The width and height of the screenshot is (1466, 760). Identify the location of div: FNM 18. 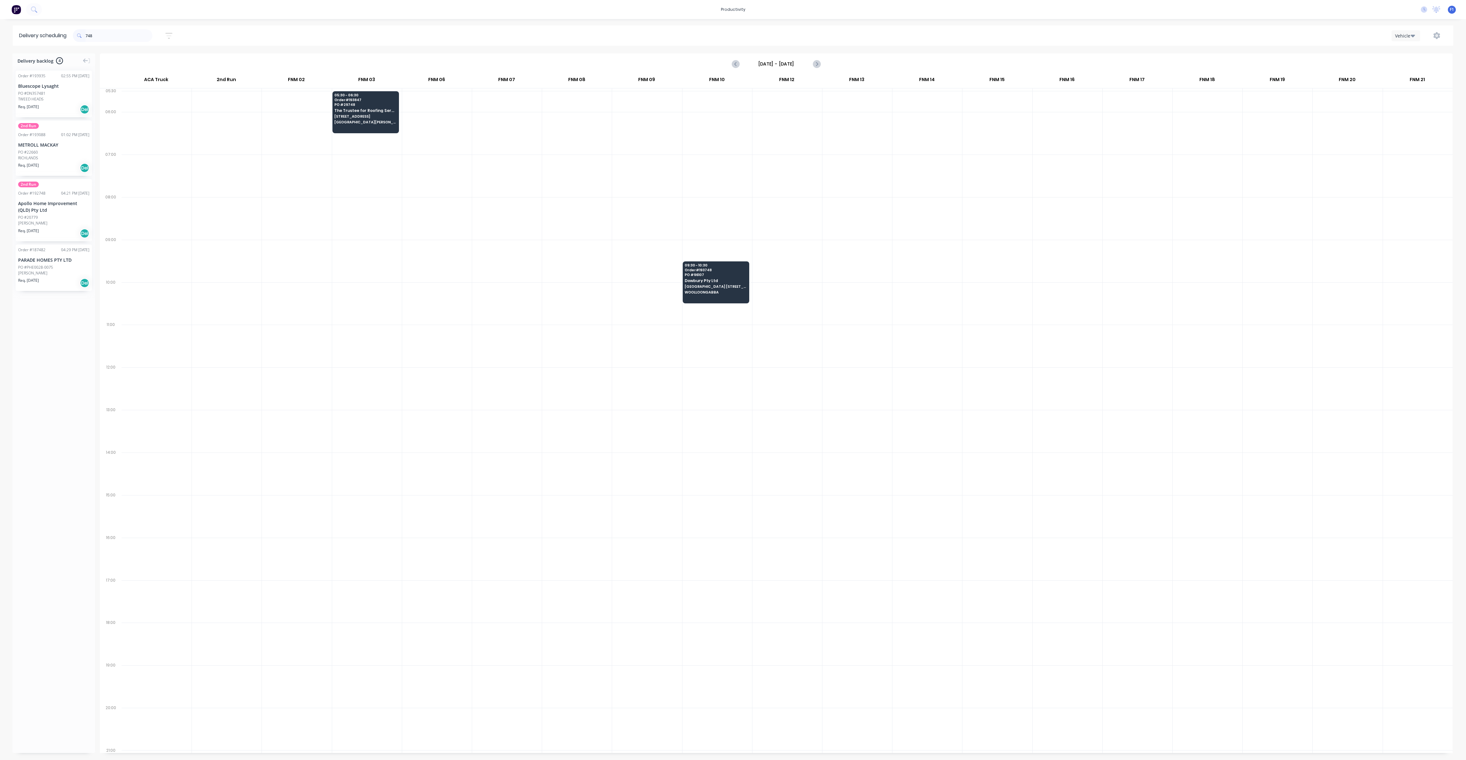
(1207, 81).